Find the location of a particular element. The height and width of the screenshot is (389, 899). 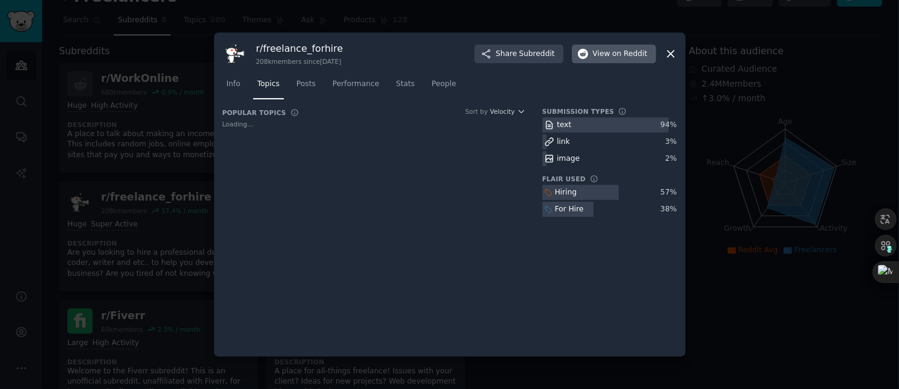

h3: Popular Topics is located at coordinates (254, 113).